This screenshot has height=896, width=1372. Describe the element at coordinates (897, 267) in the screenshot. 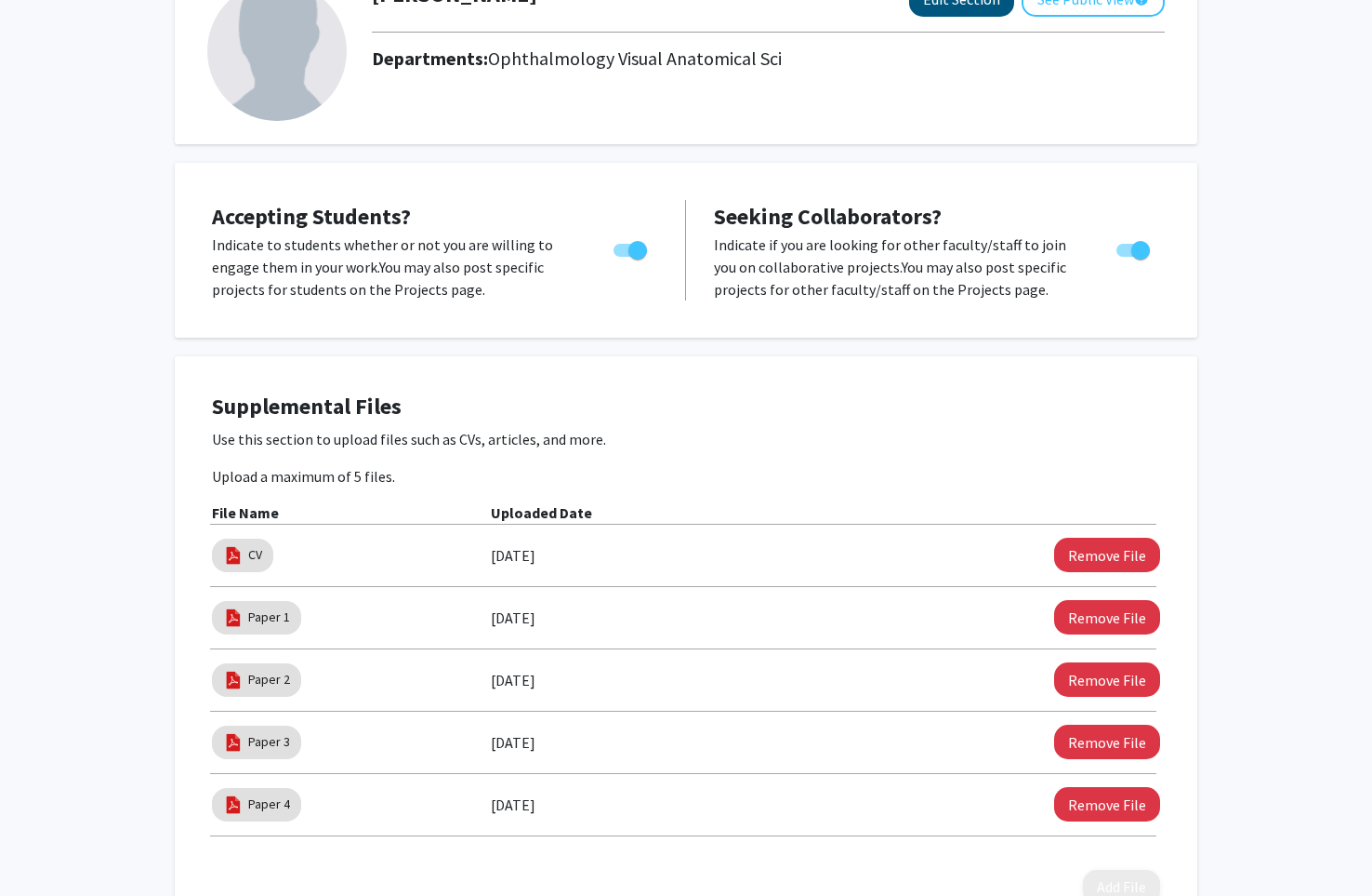

I see `p: Indicate if you are looking for other faculty/staff to join you on collaborative projects. You ma...` at that location.